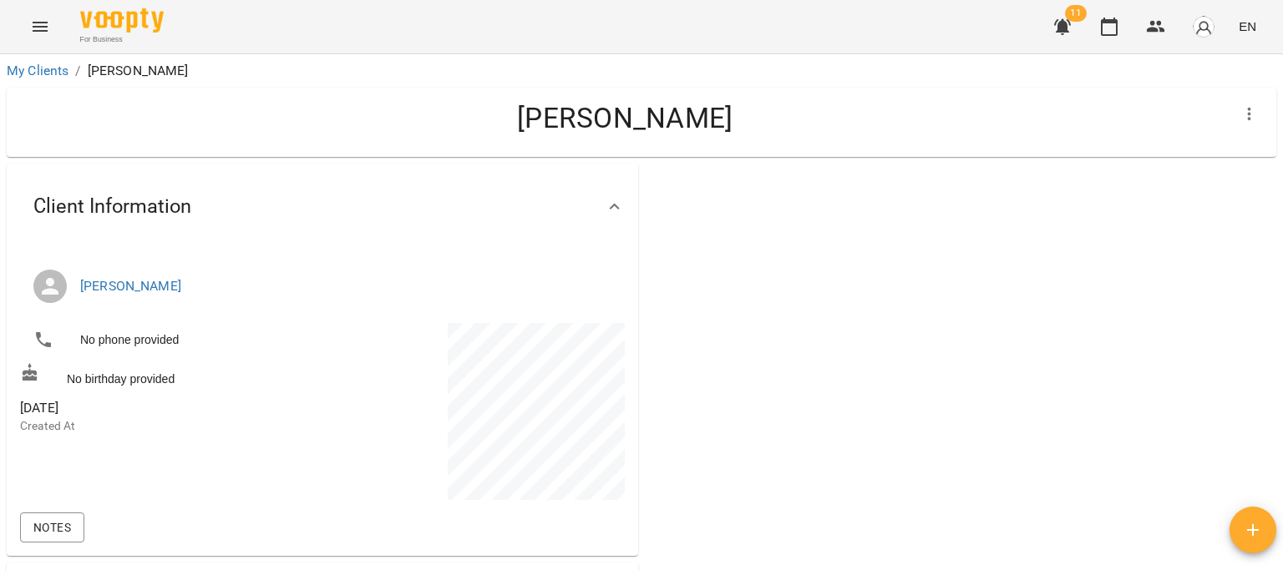 Image resolution: width=1283 pixels, height=580 pixels. I want to click on div: Client Information, so click(322, 206).